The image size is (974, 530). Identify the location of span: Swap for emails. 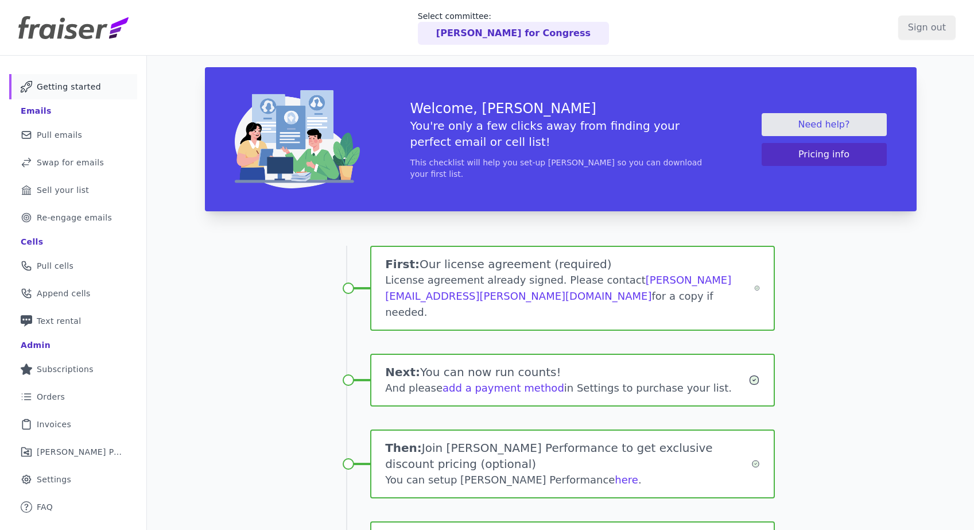
(70, 162).